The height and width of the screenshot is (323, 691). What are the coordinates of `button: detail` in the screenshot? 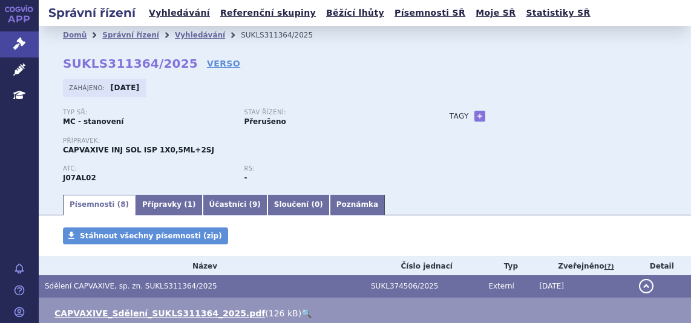 It's located at (647, 286).